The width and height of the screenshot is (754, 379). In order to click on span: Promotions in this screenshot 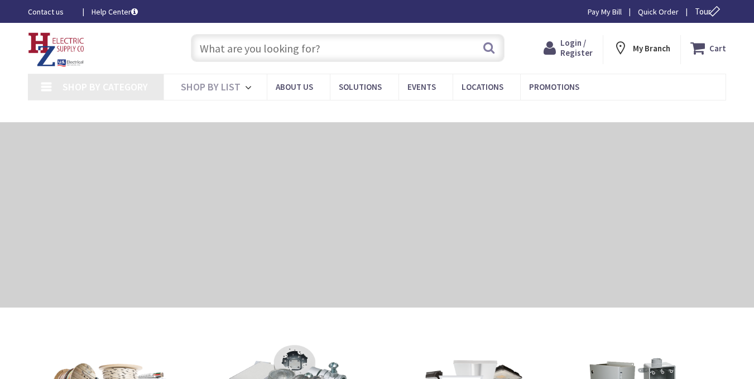, I will do `click(554, 86)`.